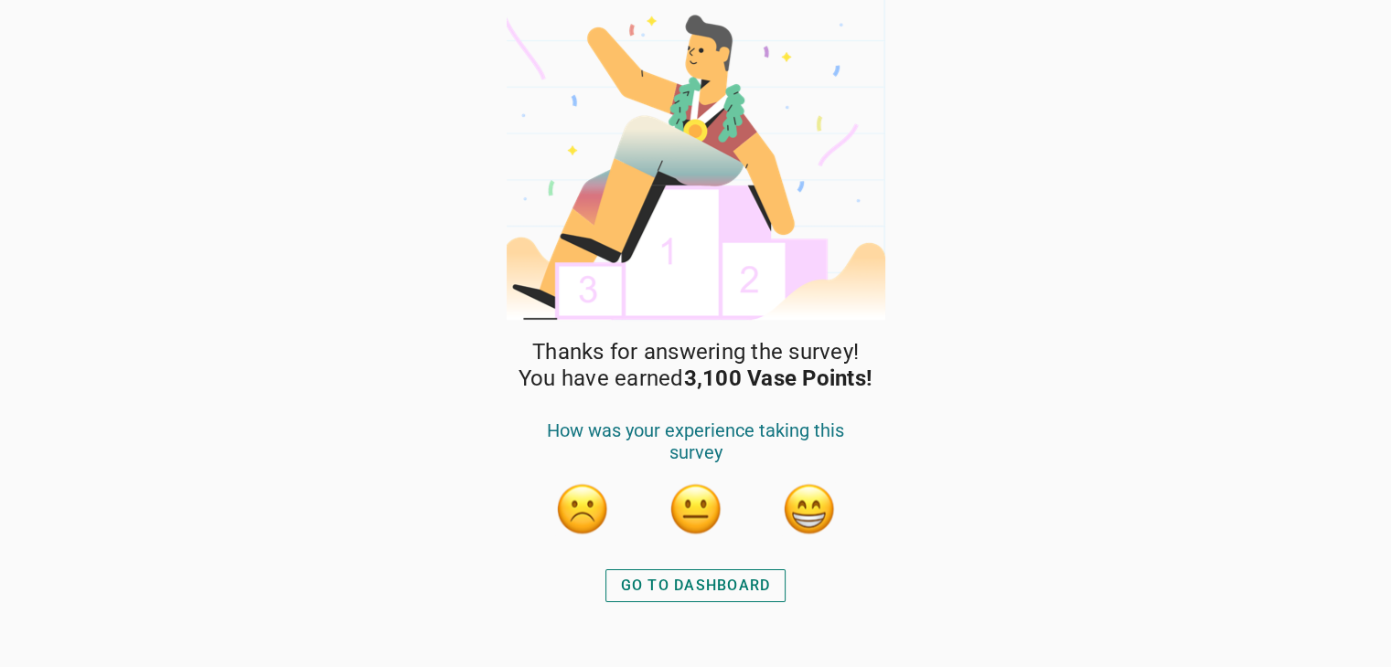  I want to click on strong: 3,100 Vase Points!, so click(778, 379).